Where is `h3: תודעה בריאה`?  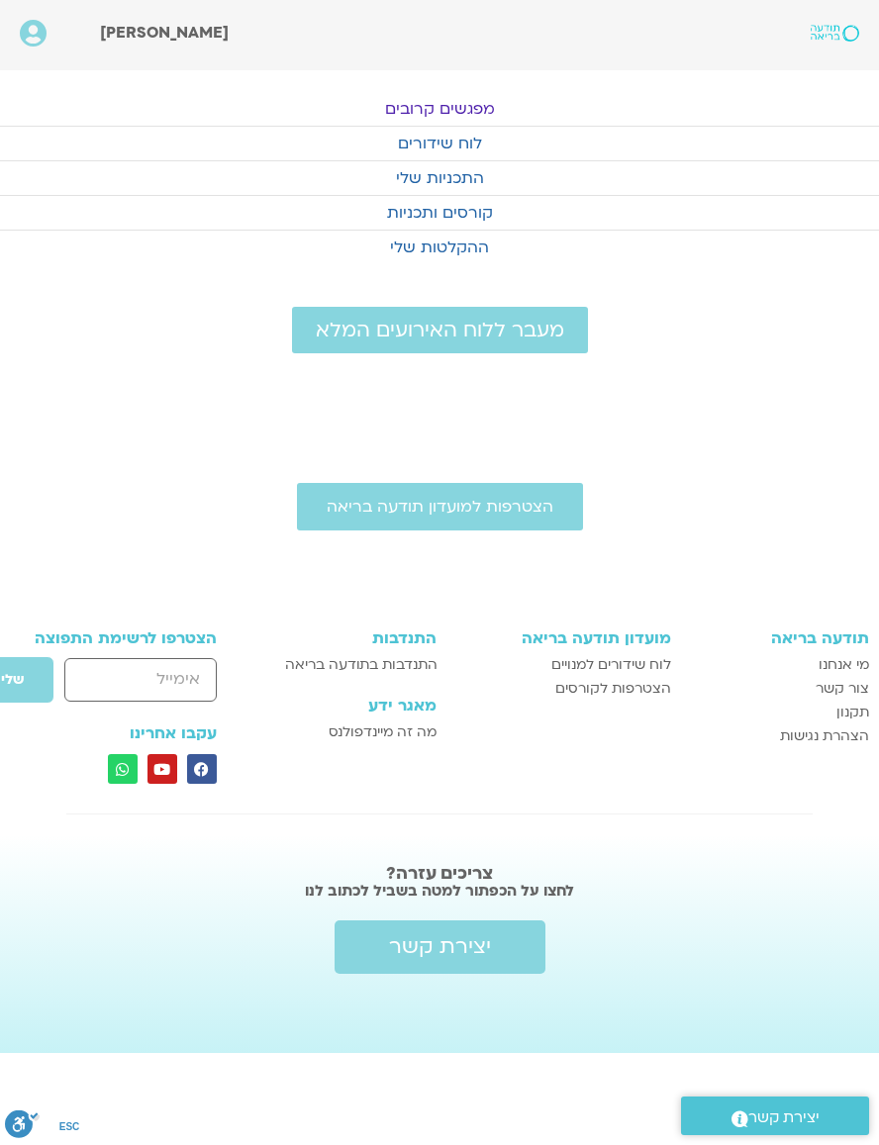 h3: תודעה בריאה is located at coordinates (780, 638).